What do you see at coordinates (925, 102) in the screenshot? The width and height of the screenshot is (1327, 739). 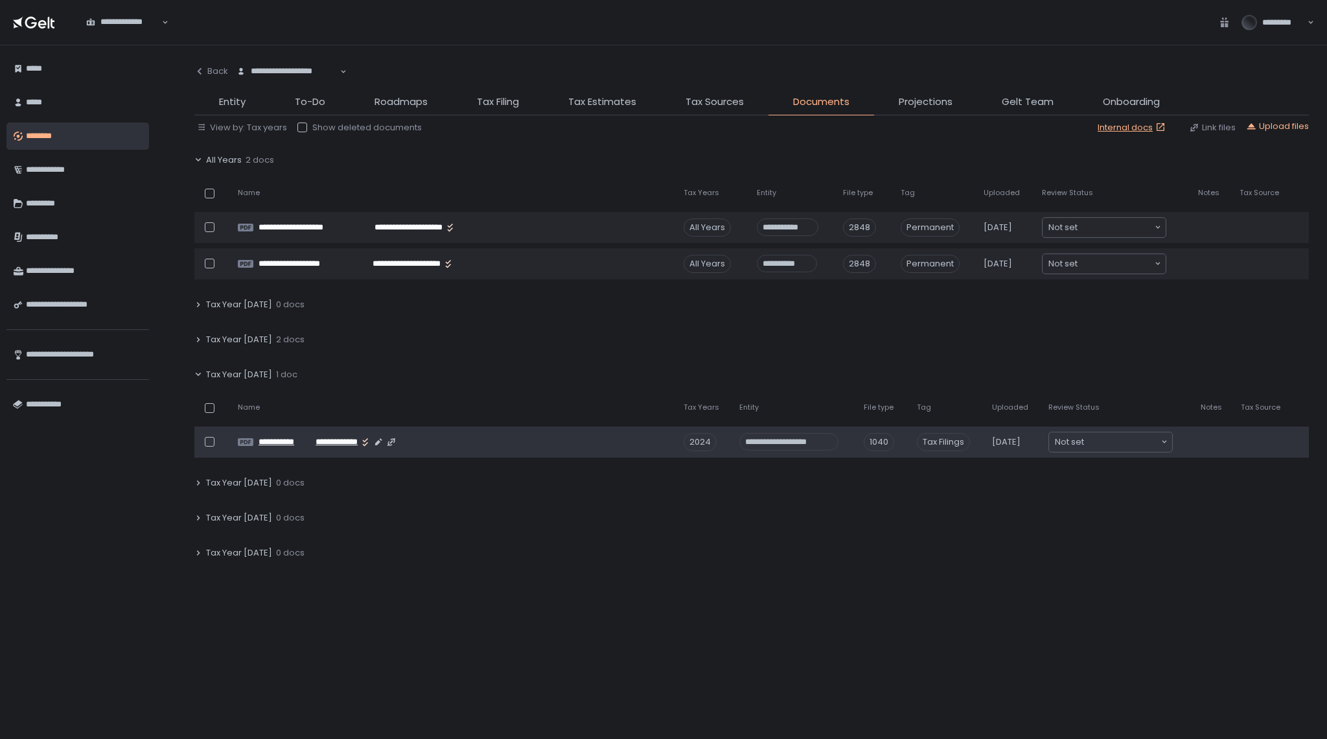 I see `span: Projections` at bounding box center [925, 102].